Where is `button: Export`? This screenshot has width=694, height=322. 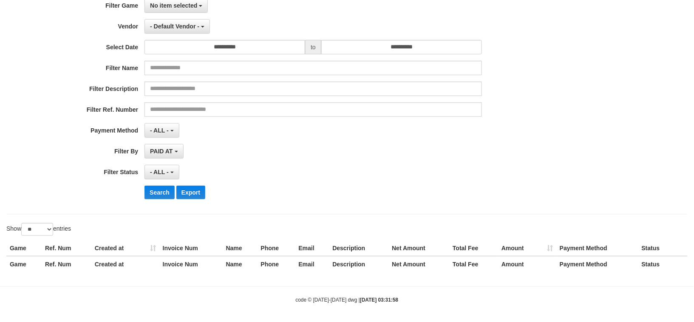
button: Export is located at coordinates (191, 192).